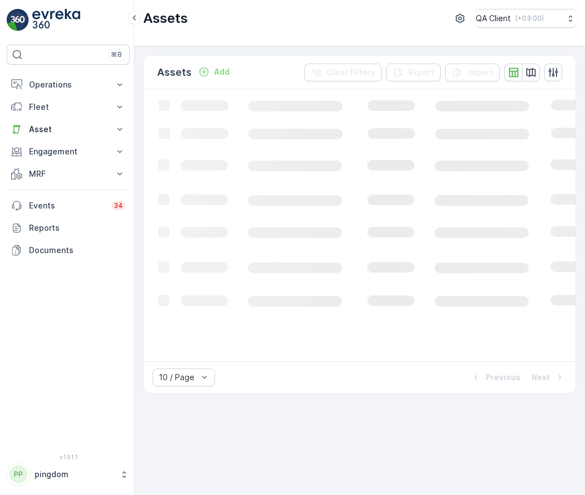 The image size is (585, 495). Describe the element at coordinates (68, 107) in the screenshot. I see `p: Fleet` at that location.